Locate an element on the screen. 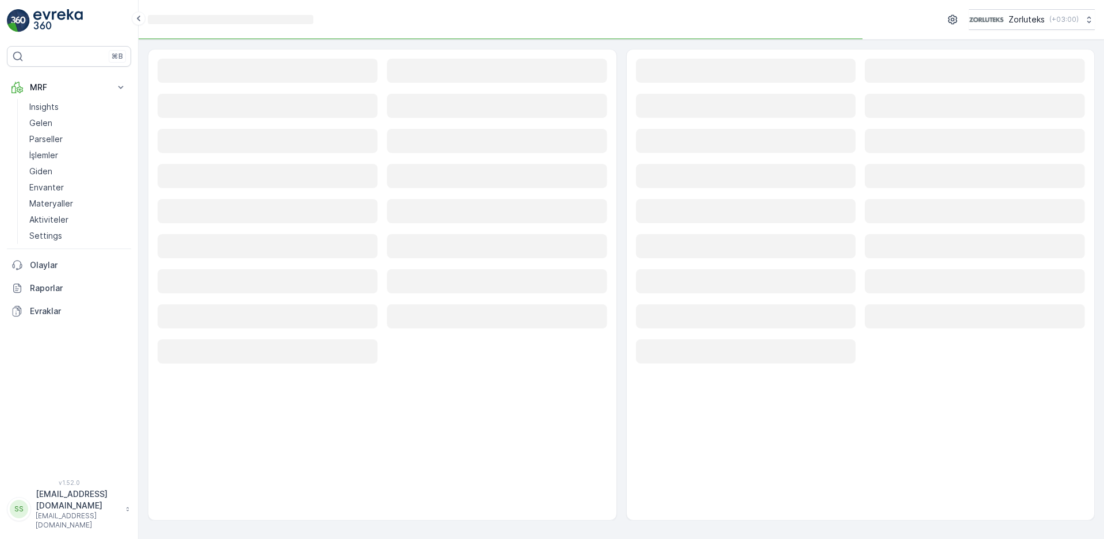 The image size is (1104, 539). a: Materyaller is located at coordinates (78, 203).